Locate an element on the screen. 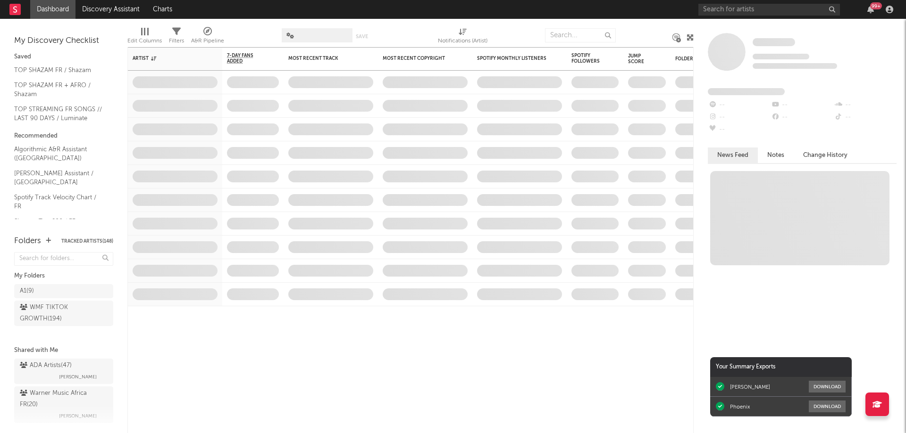 Image resolution: width=906 pixels, height=433 pixels. a: A1(9) is located at coordinates (64, 292).